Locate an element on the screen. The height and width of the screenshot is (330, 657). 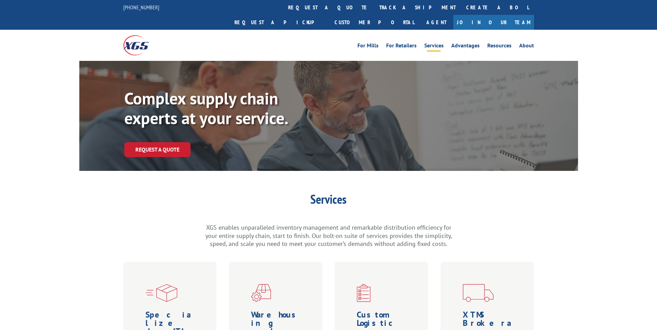
a: For Mills is located at coordinates (368, 47).